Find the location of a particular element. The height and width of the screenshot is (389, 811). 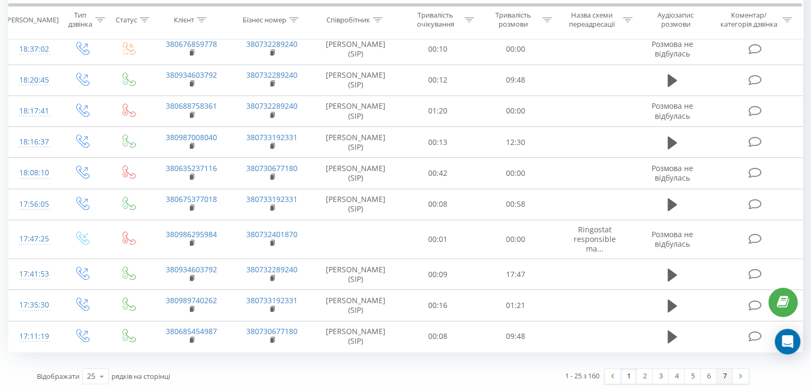

a: 7 is located at coordinates (725, 376).